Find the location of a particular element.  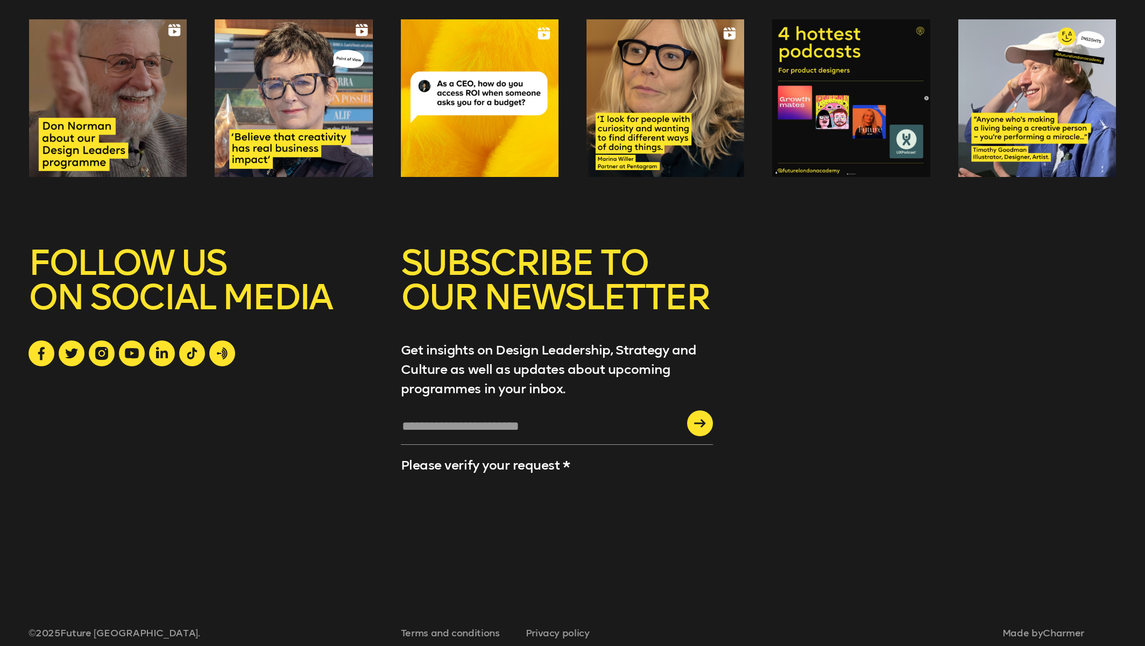

h5: SUBSCRIBE TO OUR NEWSLETTER is located at coordinates (557, 293).